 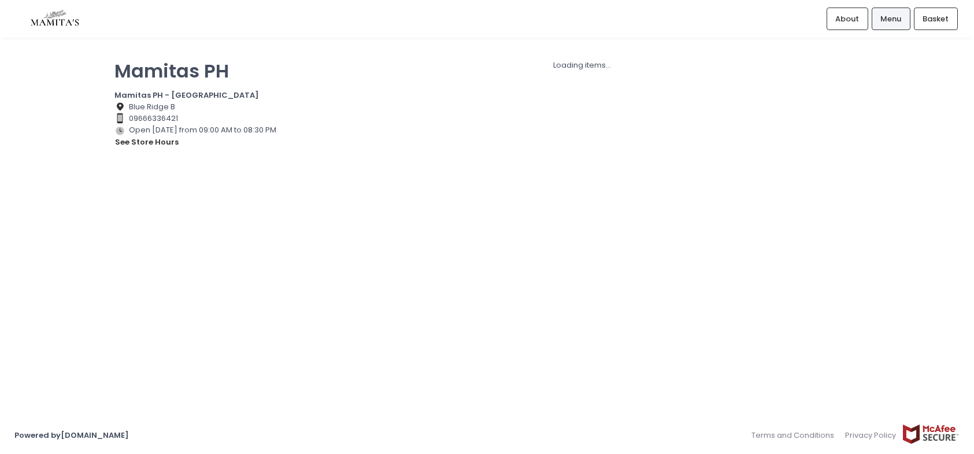 What do you see at coordinates (890, 19) in the screenshot?
I see `span: Menu` at bounding box center [890, 19].